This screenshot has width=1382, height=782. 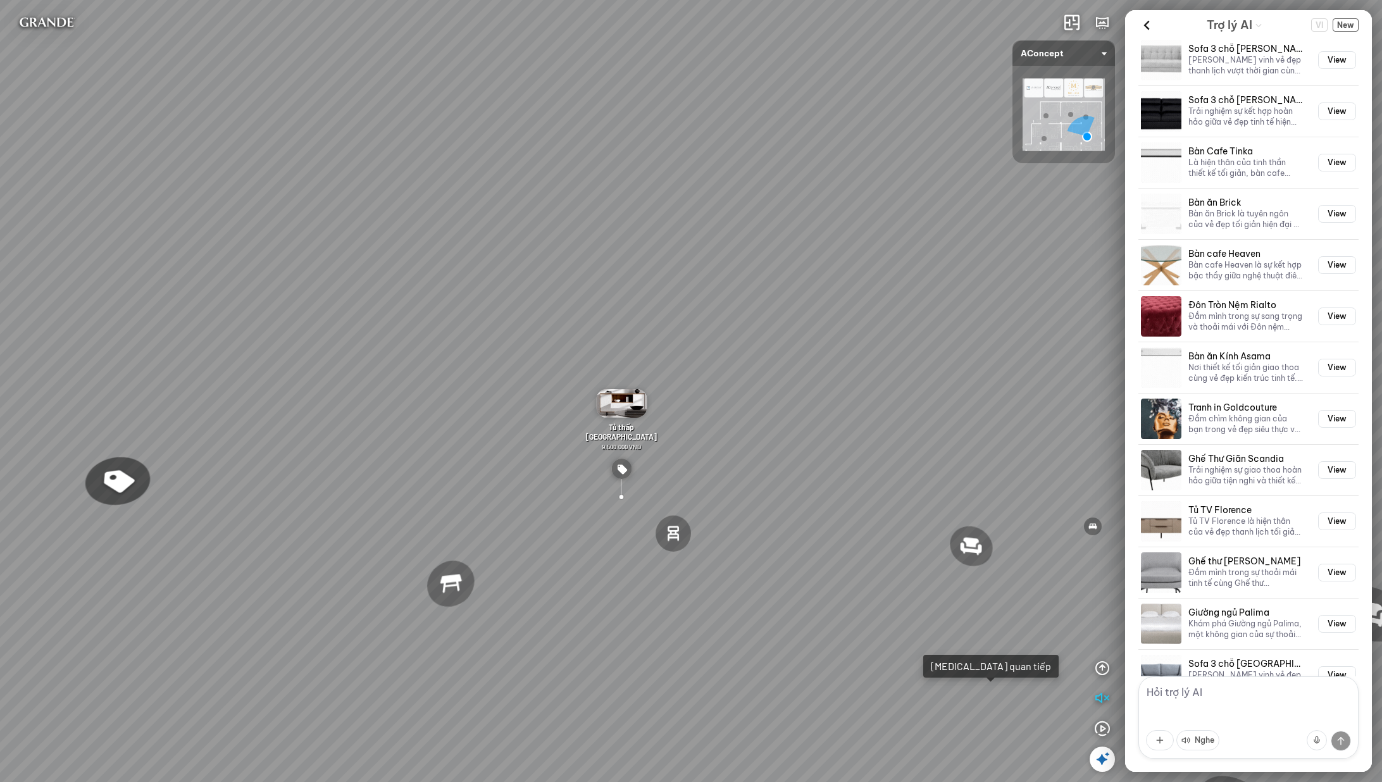 What do you see at coordinates (1245, 168) in the screenshot?
I see `p: Là hiện thân của tinh thần thiết kế tối giản, bàn cafe Tinka là một tuyệt tác của sự đơn giản và ...` at bounding box center [1245, 168].